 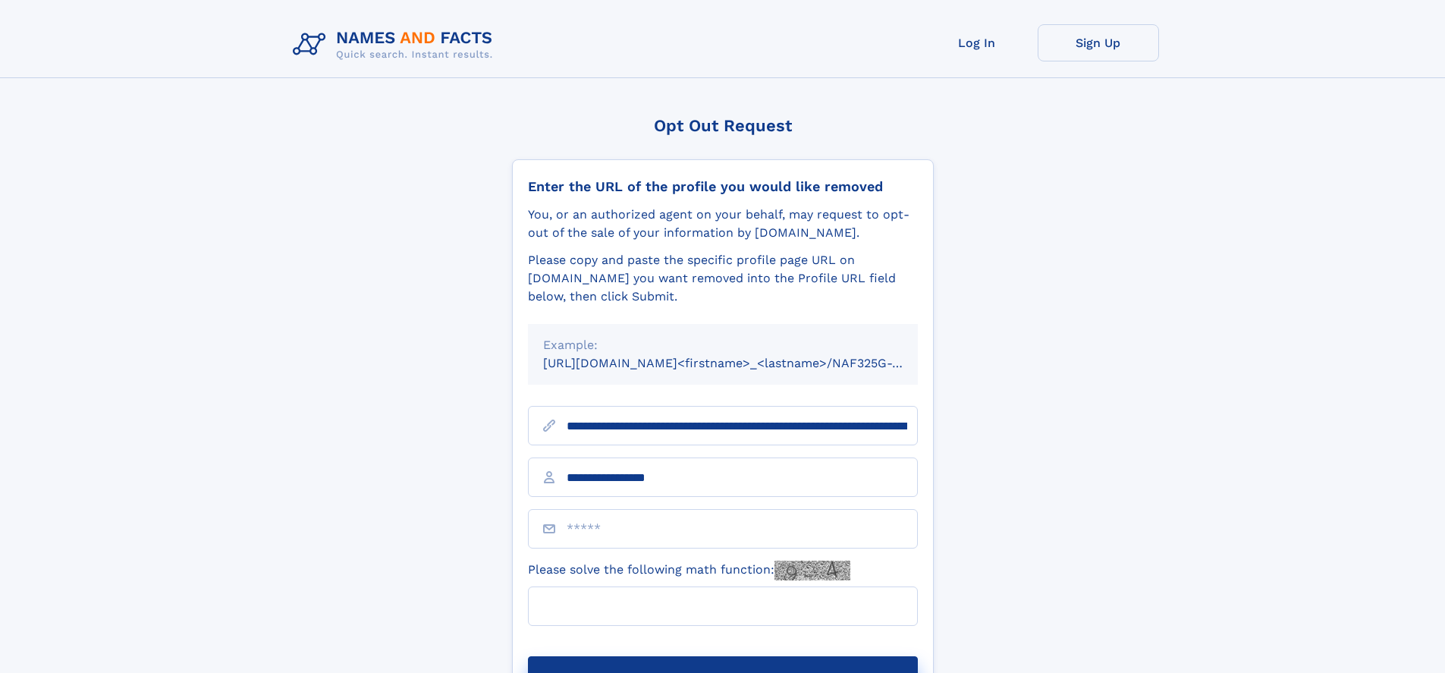 What do you see at coordinates (723, 125) in the screenshot?
I see `div: Opt Out Request` at bounding box center [723, 125].